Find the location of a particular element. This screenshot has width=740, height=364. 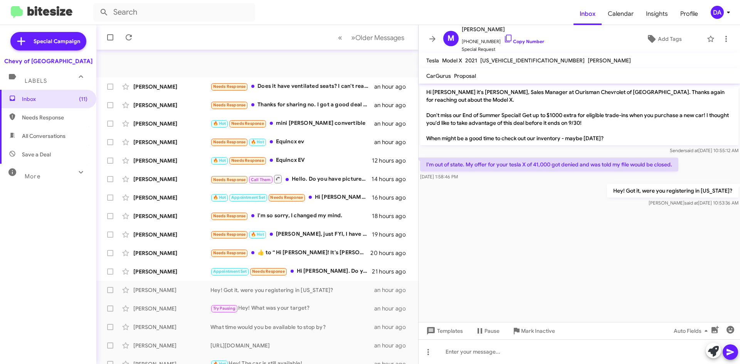

span: Calendar is located at coordinates (621, 14).